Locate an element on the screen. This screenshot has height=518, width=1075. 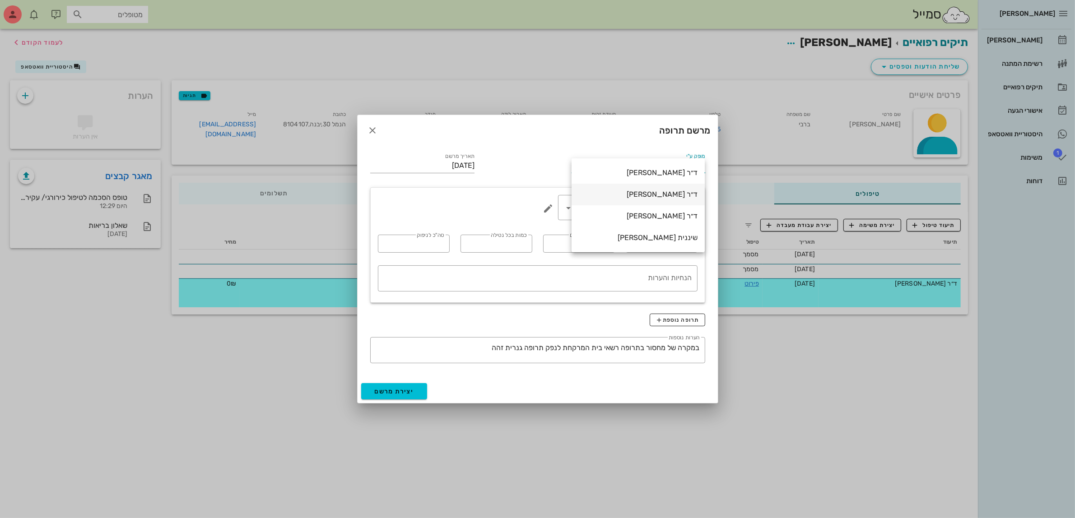
div: מופק ע"י is located at coordinates (638, 166).